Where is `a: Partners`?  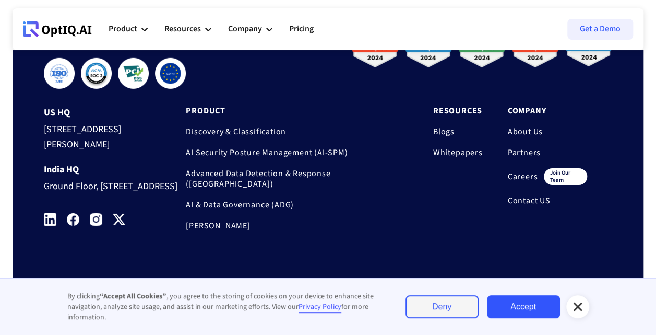
a: Partners is located at coordinates (548, 152).